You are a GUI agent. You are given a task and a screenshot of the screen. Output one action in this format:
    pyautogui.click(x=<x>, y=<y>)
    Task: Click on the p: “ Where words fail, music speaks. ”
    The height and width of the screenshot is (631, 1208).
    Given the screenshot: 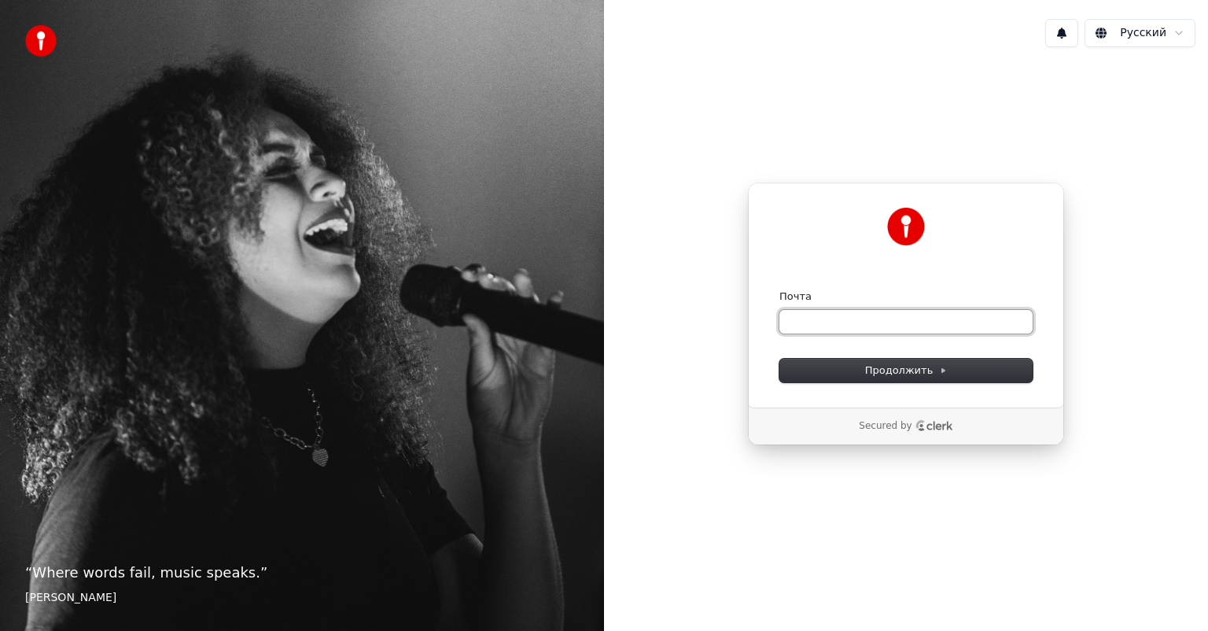 What is the action you would take?
    pyautogui.click(x=302, y=573)
    